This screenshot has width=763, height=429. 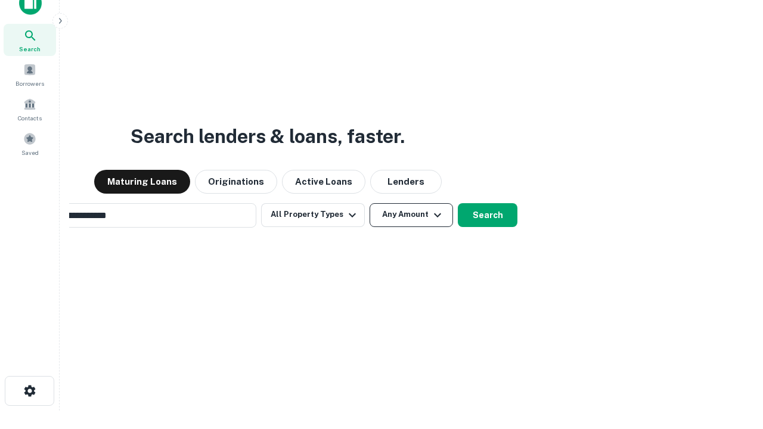 What do you see at coordinates (30, 83) in the screenshot?
I see `span: Borrowers` at bounding box center [30, 83].